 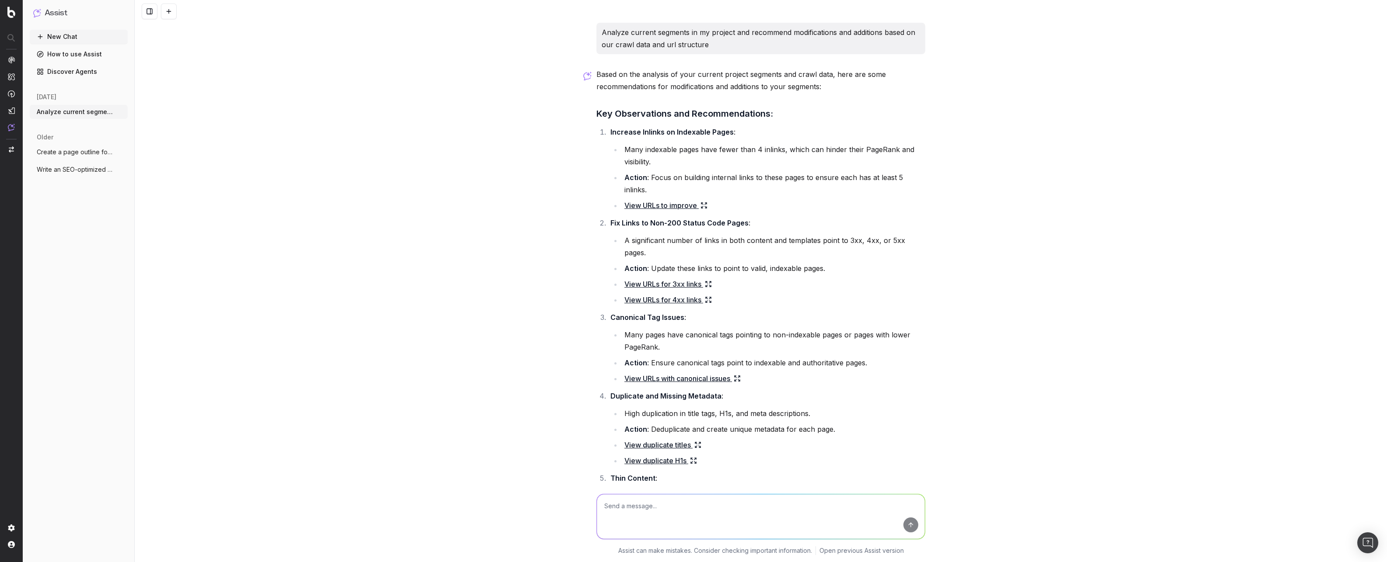 I want to click on strong: Increase Inlinks on Indexable Pages, so click(x=672, y=132).